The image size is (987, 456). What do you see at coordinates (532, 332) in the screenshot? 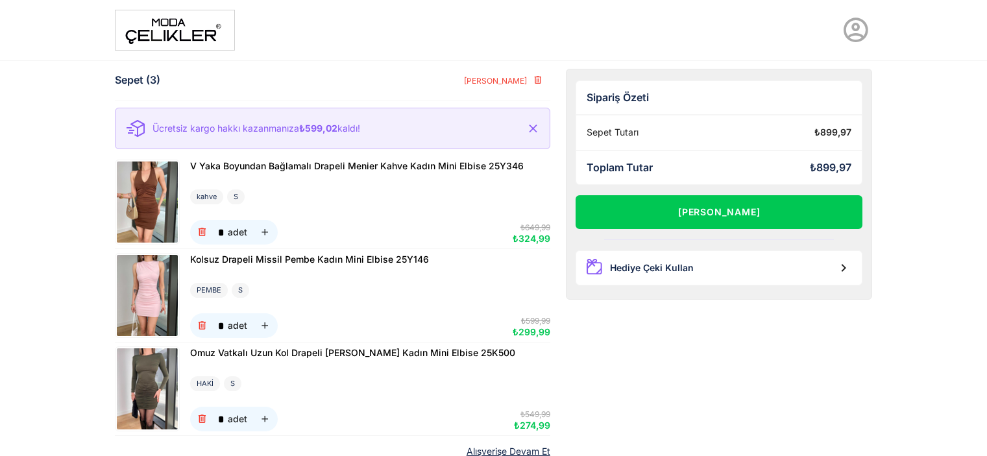
I see `span: ₺299,99` at bounding box center [532, 332].